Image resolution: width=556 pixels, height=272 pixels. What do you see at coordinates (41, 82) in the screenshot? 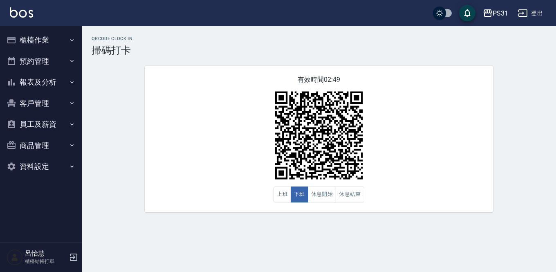
I see `button: 報表及分析` at bounding box center [41, 82].